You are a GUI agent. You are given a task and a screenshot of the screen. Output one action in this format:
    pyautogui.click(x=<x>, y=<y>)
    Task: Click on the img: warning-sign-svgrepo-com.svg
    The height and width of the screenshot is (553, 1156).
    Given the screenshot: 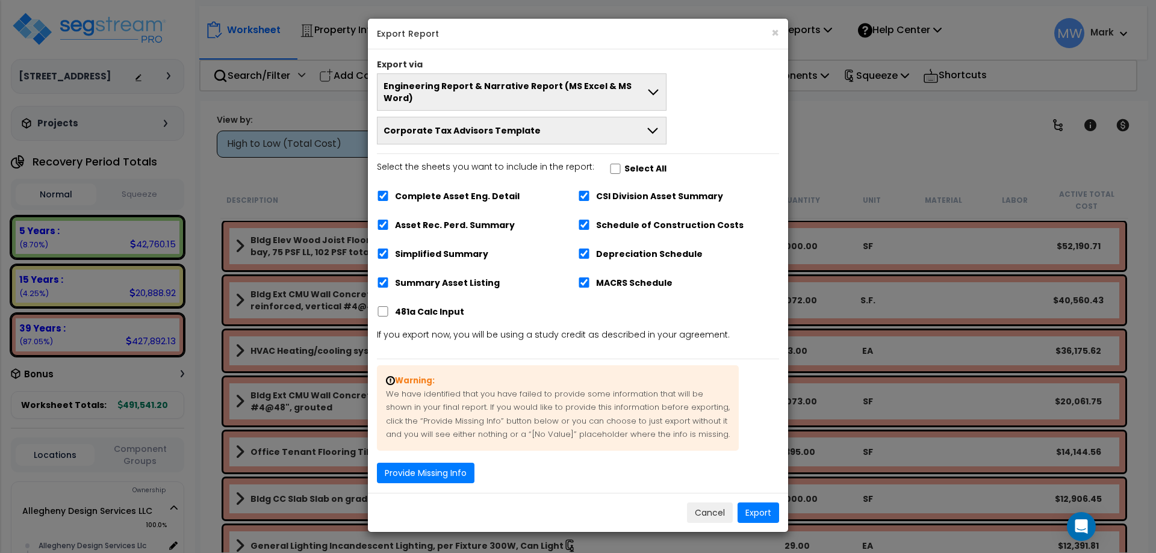 What is the action you would take?
    pyautogui.click(x=390, y=381)
    